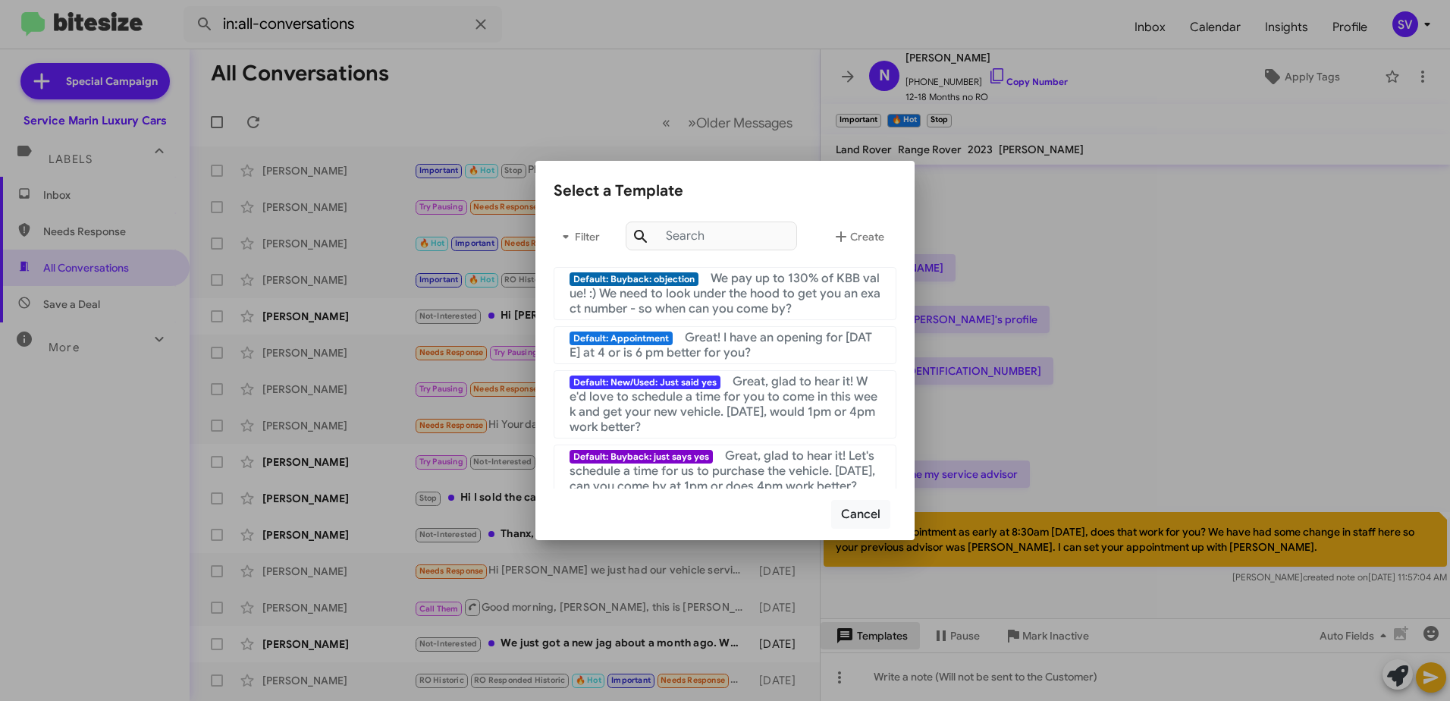 This screenshot has width=1450, height=701. What do you see at coordinates (712, 236) in the screenshot?
I see `input: Search` at bounding box center [712, 236].